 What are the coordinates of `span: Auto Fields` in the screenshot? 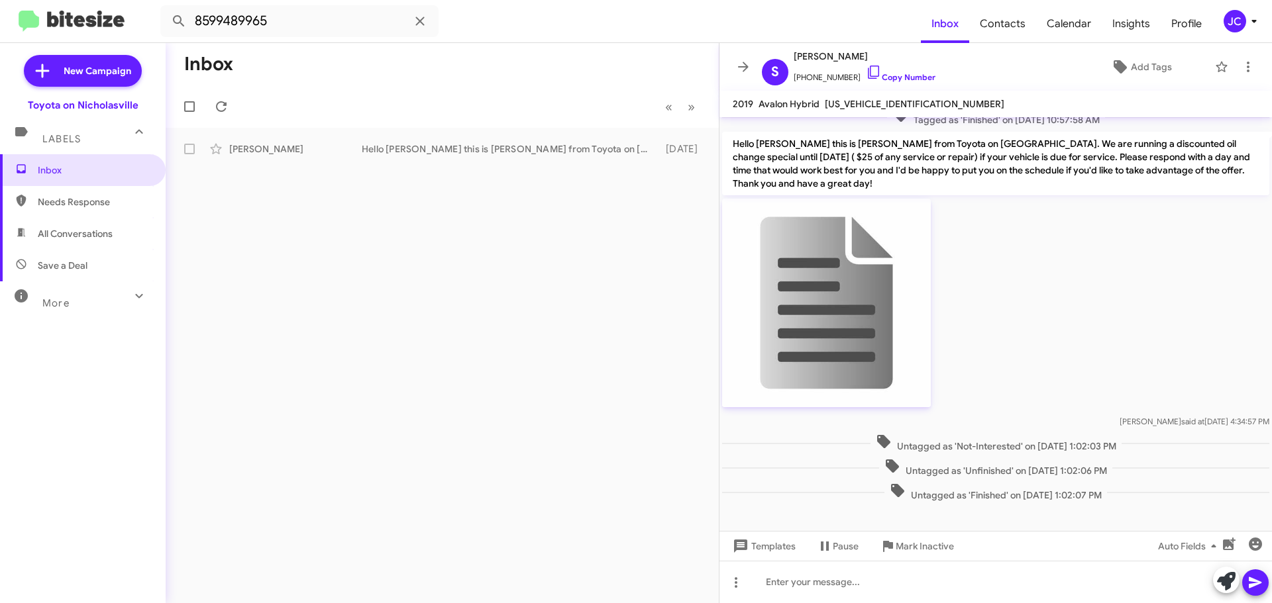 It's located at (1190, 546).